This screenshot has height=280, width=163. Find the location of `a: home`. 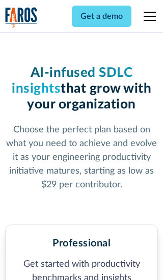

a: home is located at coordinates (21, 17).